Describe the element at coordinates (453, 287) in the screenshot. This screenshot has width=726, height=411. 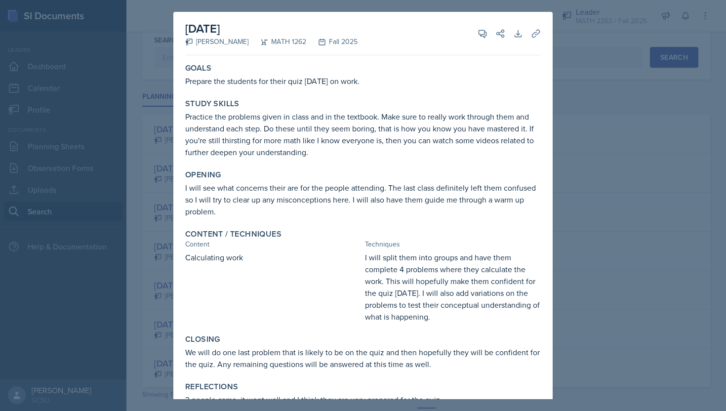
I see `p: I will split them into groups and have them complete 4 problems where they calculate the work. Th...` at that location.